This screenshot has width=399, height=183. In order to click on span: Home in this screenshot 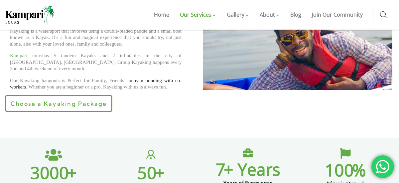, I will do `click(162, 15)`.